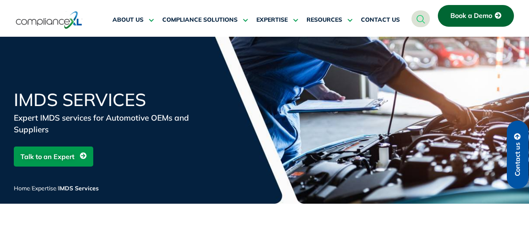 This screenshot has width=529, height=230. I want to click on a: COMPLIANCE SOLUTIONS, so click(205, 20).